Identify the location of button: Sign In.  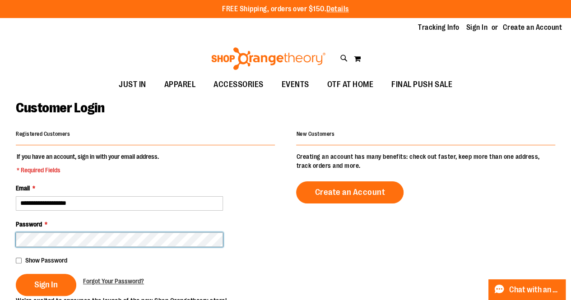
(46, 285).